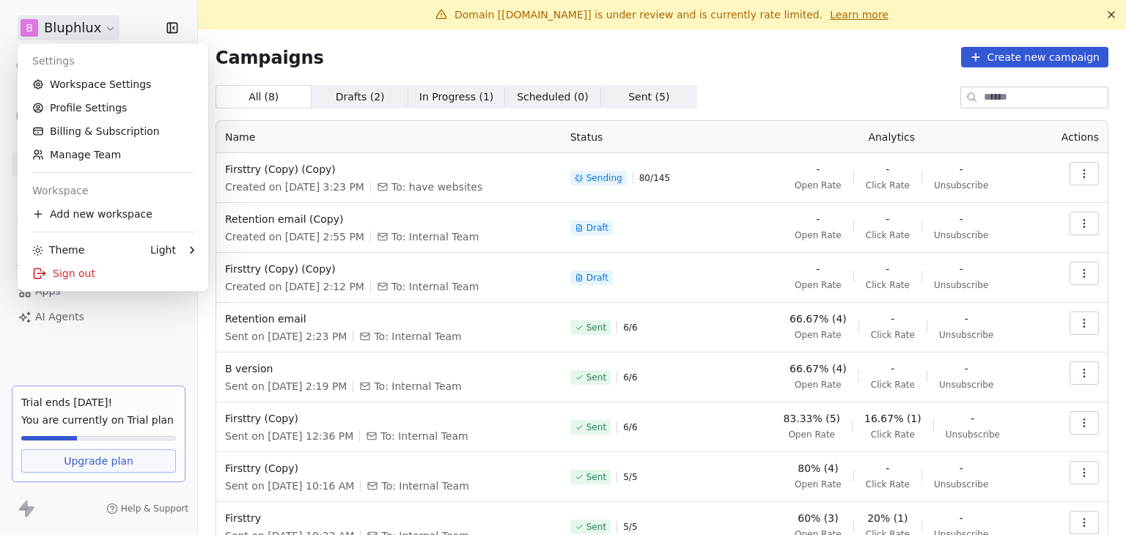  I want to click on div: Workspace, so click(113, 191).